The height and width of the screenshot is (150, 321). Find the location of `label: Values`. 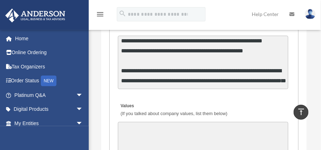

label: Values is located at coordinates (173, 109).